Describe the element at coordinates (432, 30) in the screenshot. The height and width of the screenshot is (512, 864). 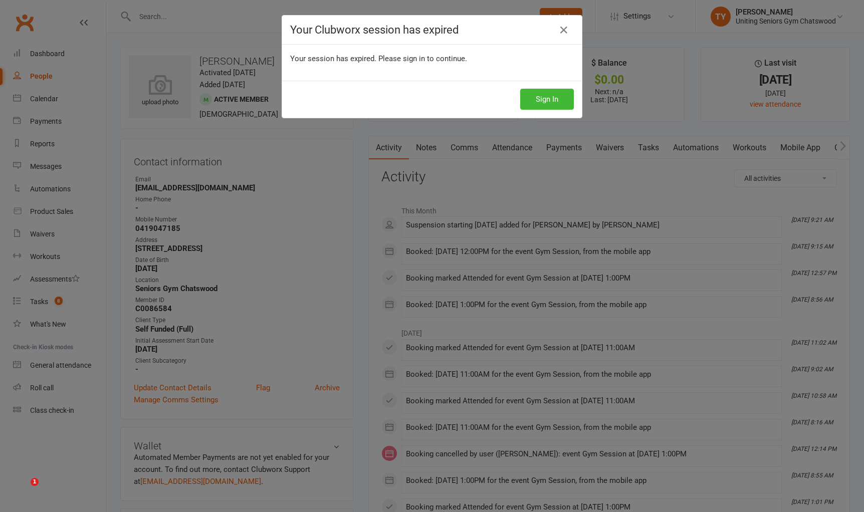
I see `h4: Your Clubworx session has expired` at that location.